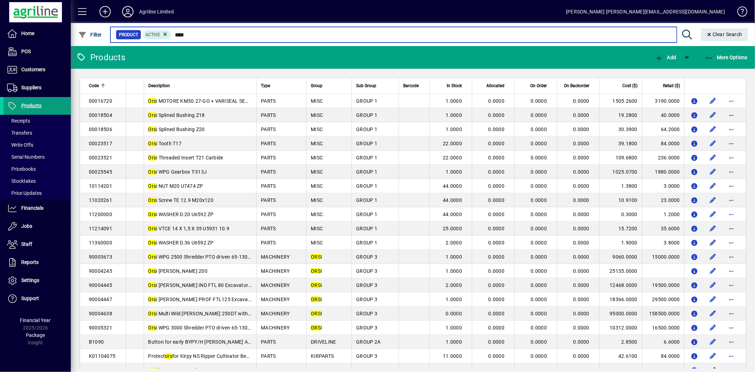 The width and height of the screenshot is (755, 372). What do you see at coordinates (663, 257) in the screenshot?
I see `td: 15000.0000` at bounding box center [663, 257].